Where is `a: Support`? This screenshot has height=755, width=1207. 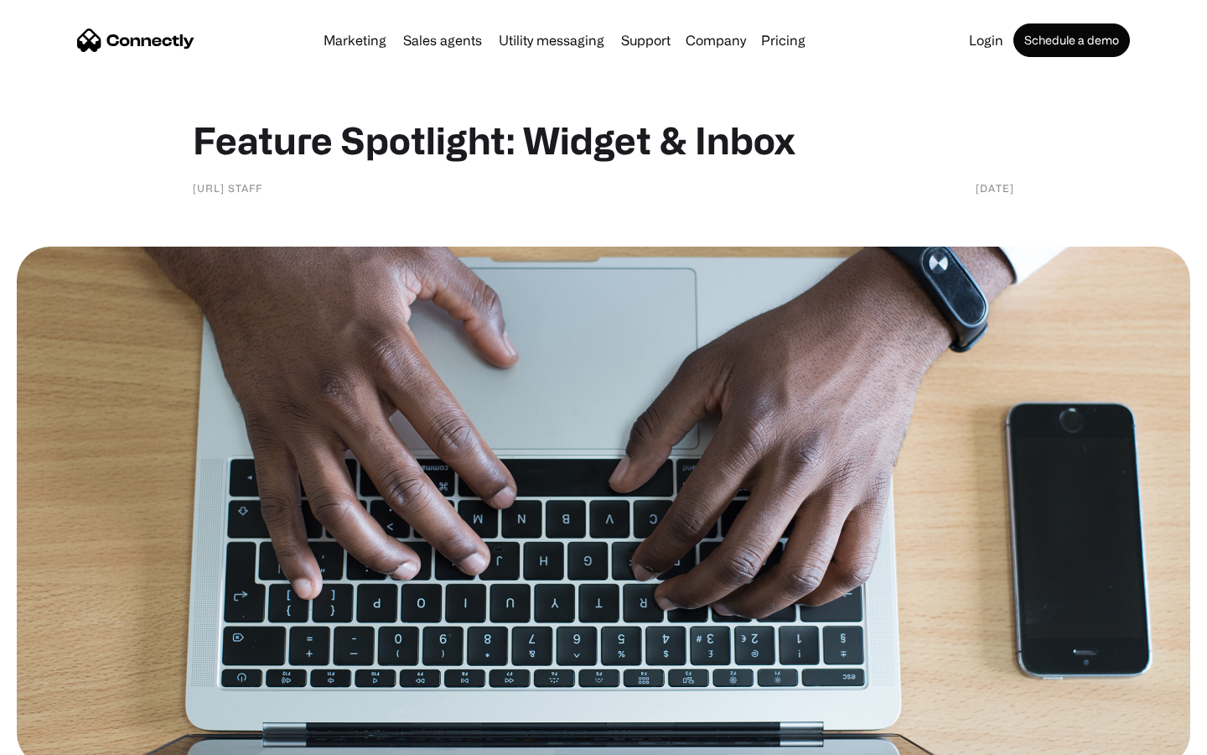 a: Support is located at coordinates (646, 40).